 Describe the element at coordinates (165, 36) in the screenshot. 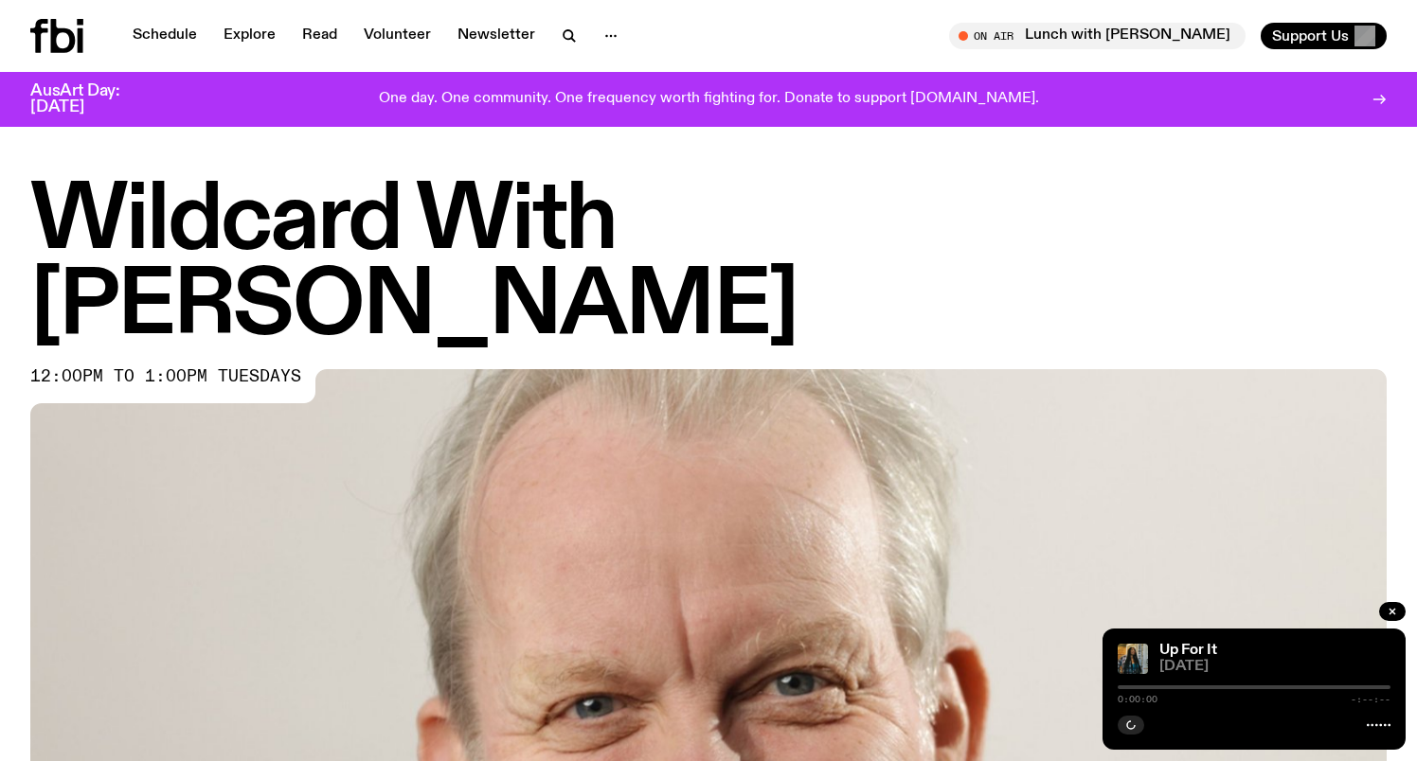

I see `a: Schedule` at that location.